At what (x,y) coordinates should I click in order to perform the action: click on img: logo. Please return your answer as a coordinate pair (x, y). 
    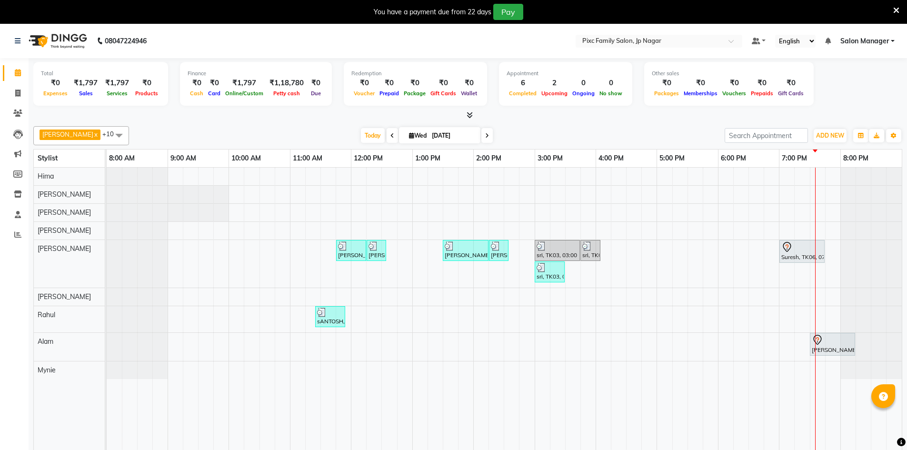
    Looking at the image, I should click on (57, 41).